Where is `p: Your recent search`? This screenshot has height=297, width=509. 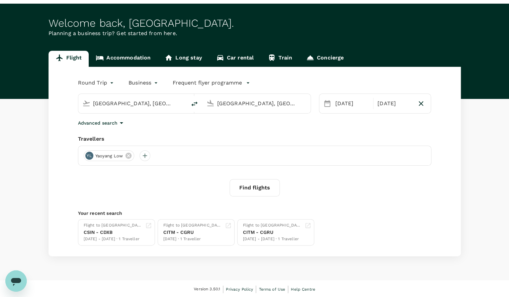
p: Your recent search is located at coordinates (255, 213).